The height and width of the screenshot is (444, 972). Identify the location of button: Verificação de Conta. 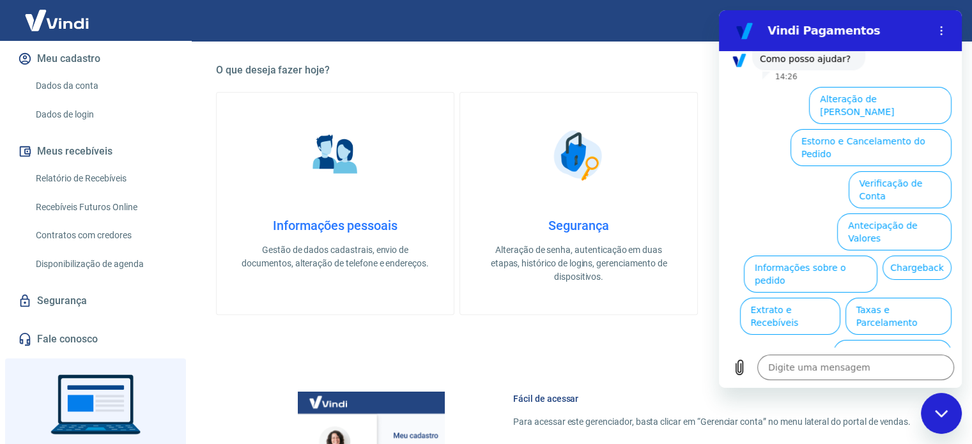
(181, 180).